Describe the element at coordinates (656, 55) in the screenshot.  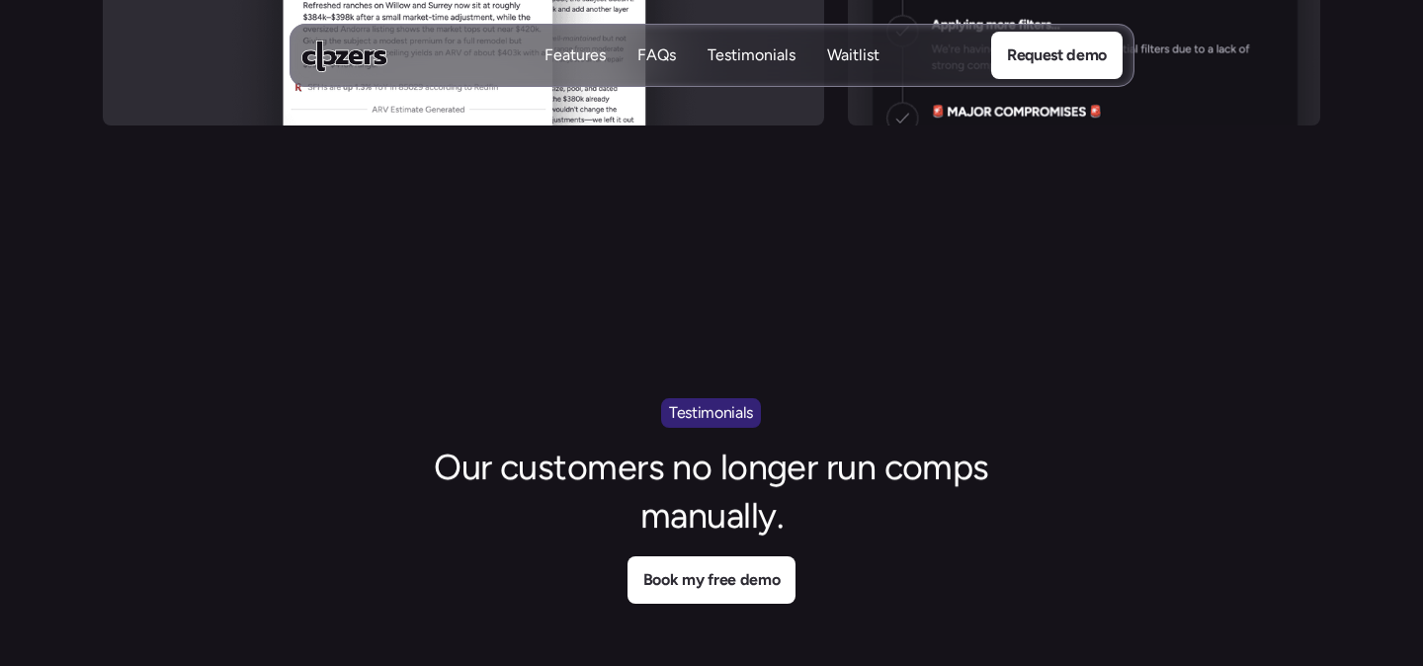
I see `a: FAQsFAQs` at that location.